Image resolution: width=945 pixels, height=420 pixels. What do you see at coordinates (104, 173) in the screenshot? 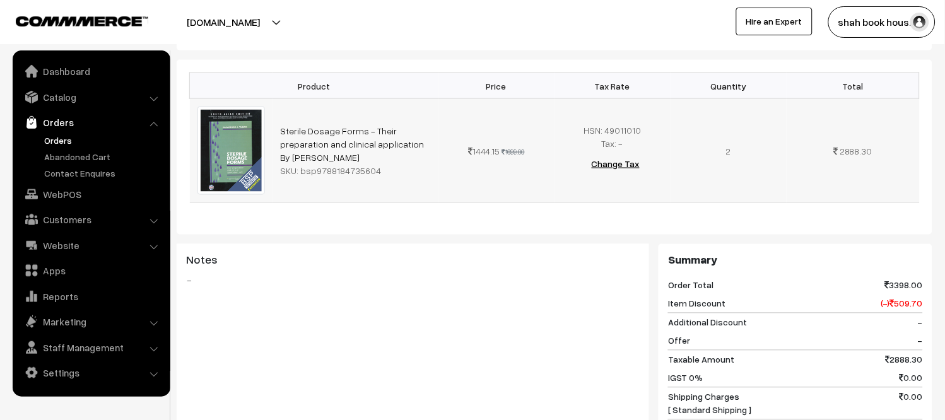
I see `a: Contact Enquires` at bounding box center [104, 173].